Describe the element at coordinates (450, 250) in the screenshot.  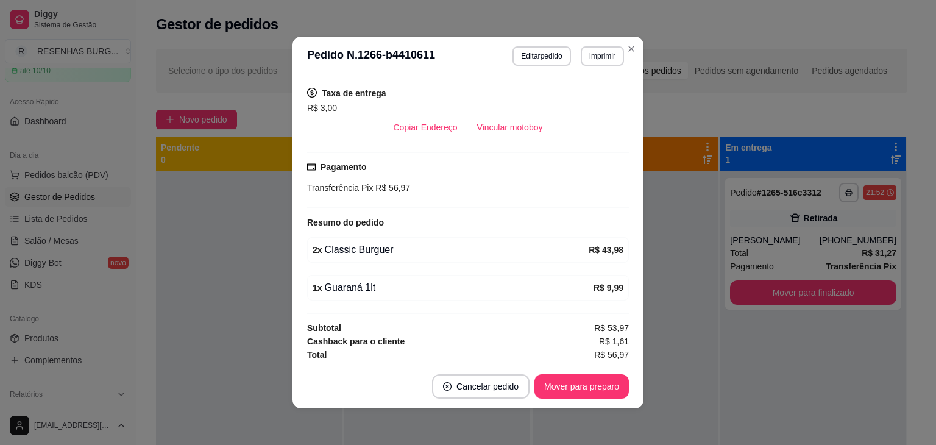
I see `div: Classic Burguer` at that location.